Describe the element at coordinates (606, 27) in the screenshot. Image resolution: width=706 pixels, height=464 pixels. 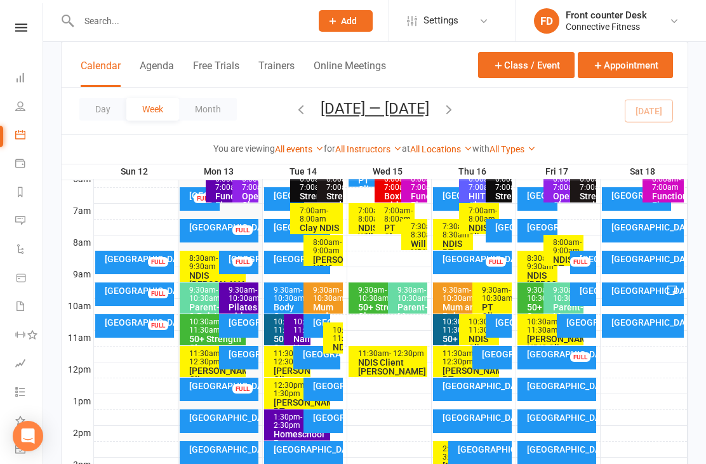
I see `div: Connective Fitness` at that location.